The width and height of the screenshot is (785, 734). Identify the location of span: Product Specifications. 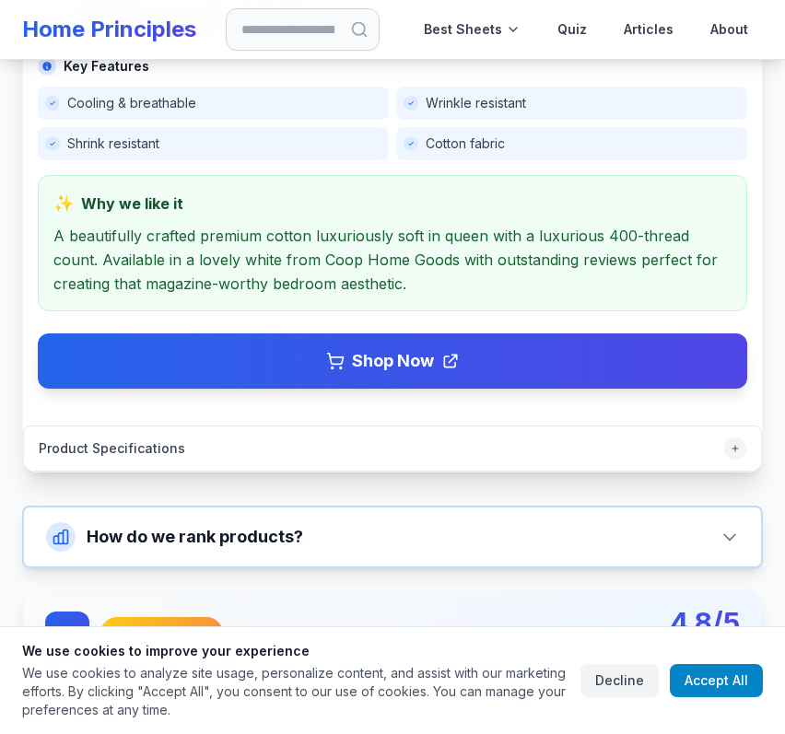
(111, 449).